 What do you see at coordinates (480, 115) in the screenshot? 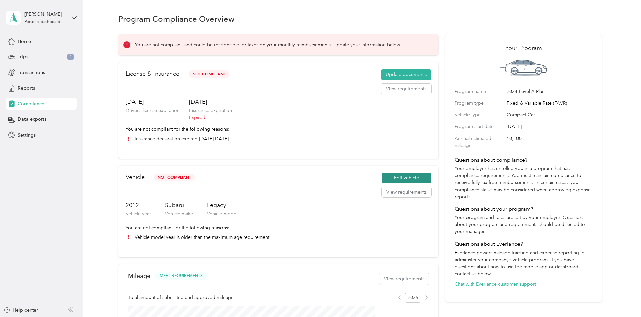
I see `label: Vehicle type` at bounding box center [480, 115].